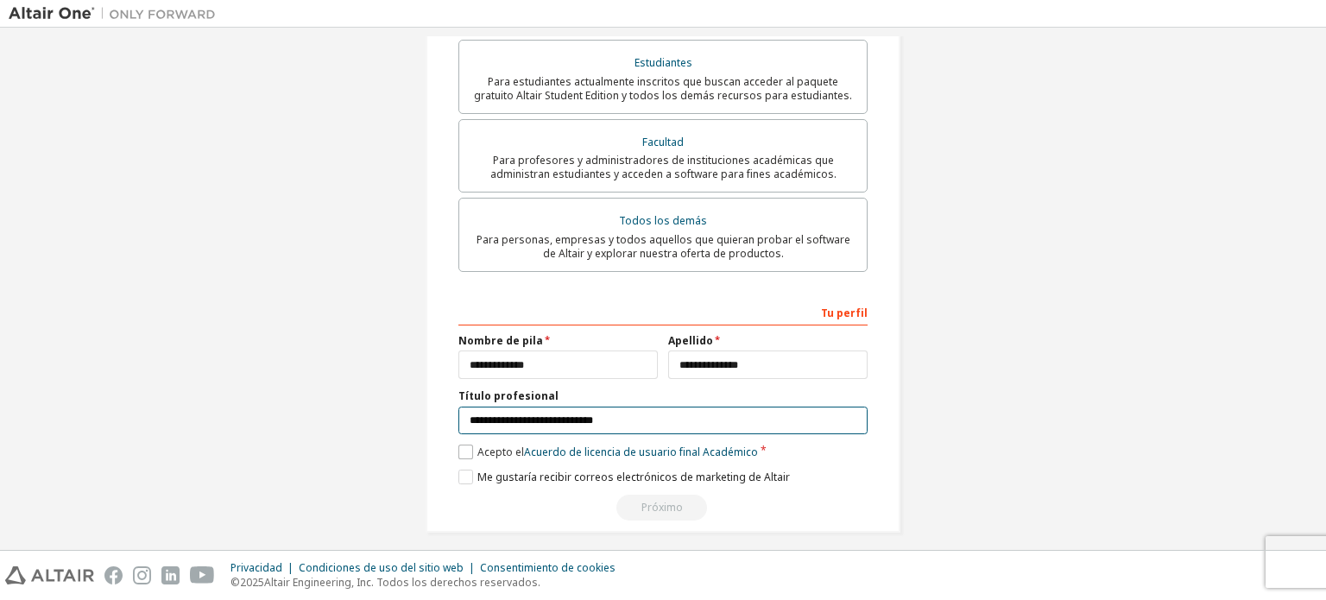 This screenshot has width=1326, height=600. I want to click on font: Apellido, so click(691, 340).